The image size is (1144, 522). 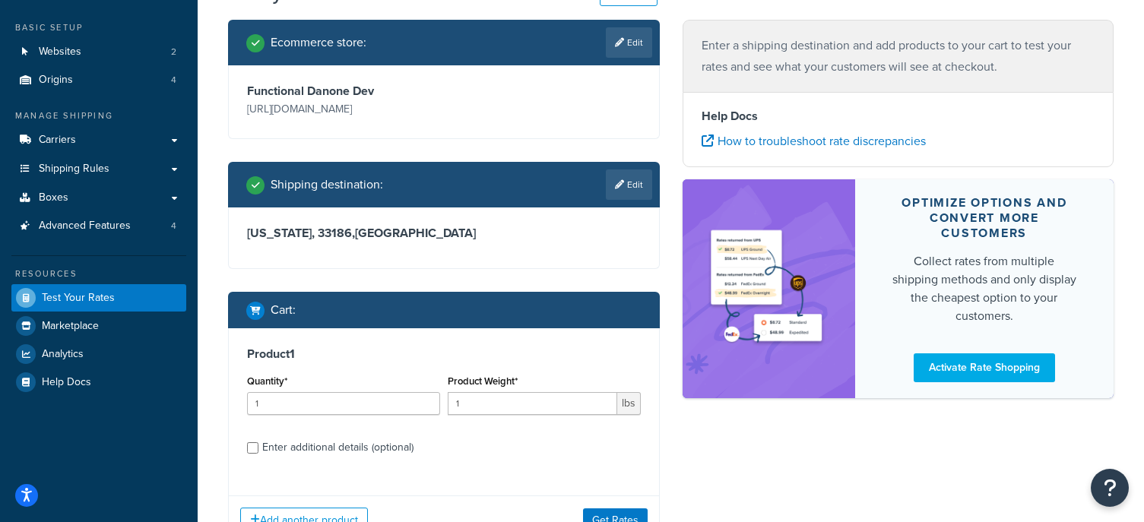 I want to click on a: Activate Rate Shopping, so click(x=984, y=368).